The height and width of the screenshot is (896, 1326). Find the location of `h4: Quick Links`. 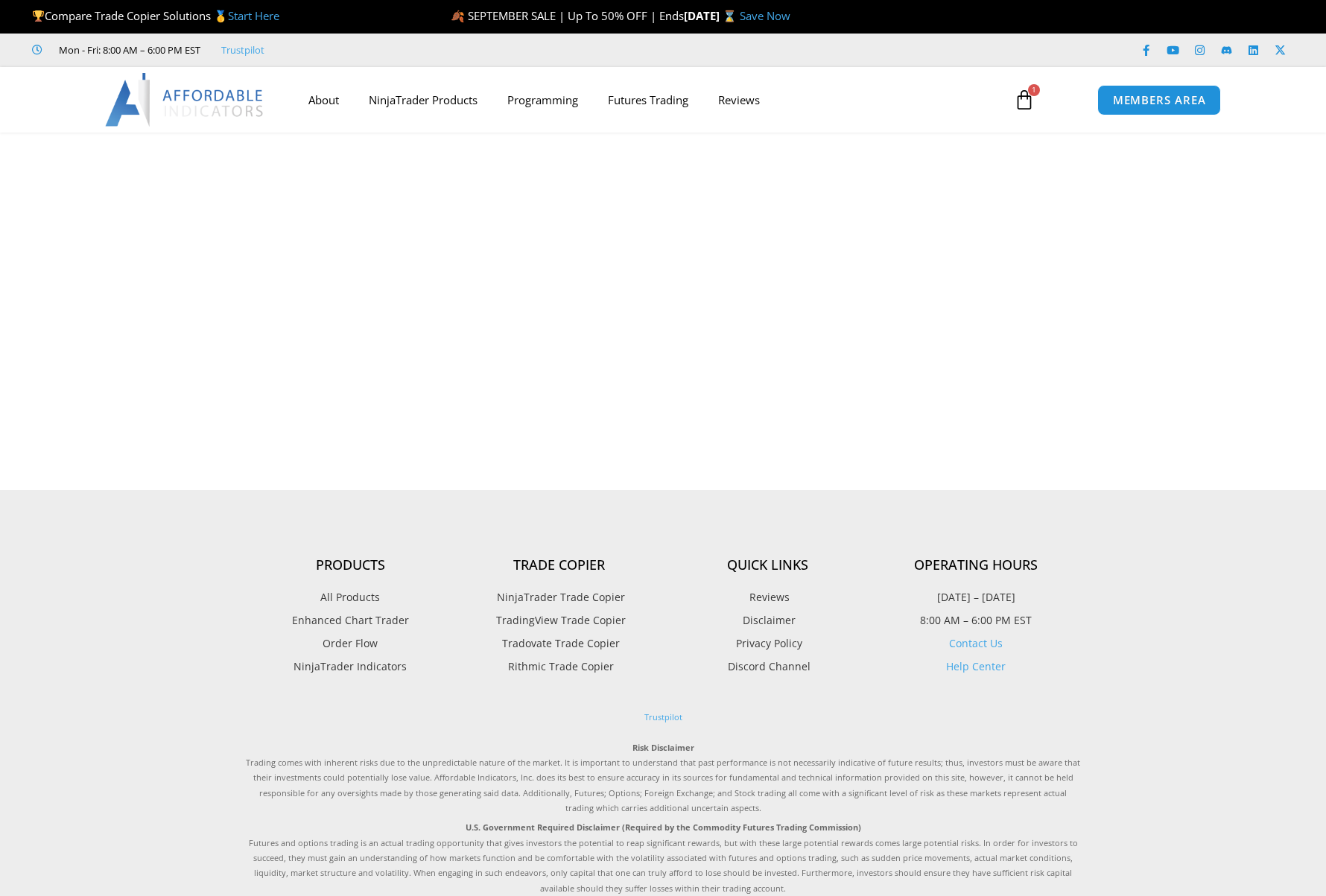

h4: Quick Links is located at coordinates (767, 565).